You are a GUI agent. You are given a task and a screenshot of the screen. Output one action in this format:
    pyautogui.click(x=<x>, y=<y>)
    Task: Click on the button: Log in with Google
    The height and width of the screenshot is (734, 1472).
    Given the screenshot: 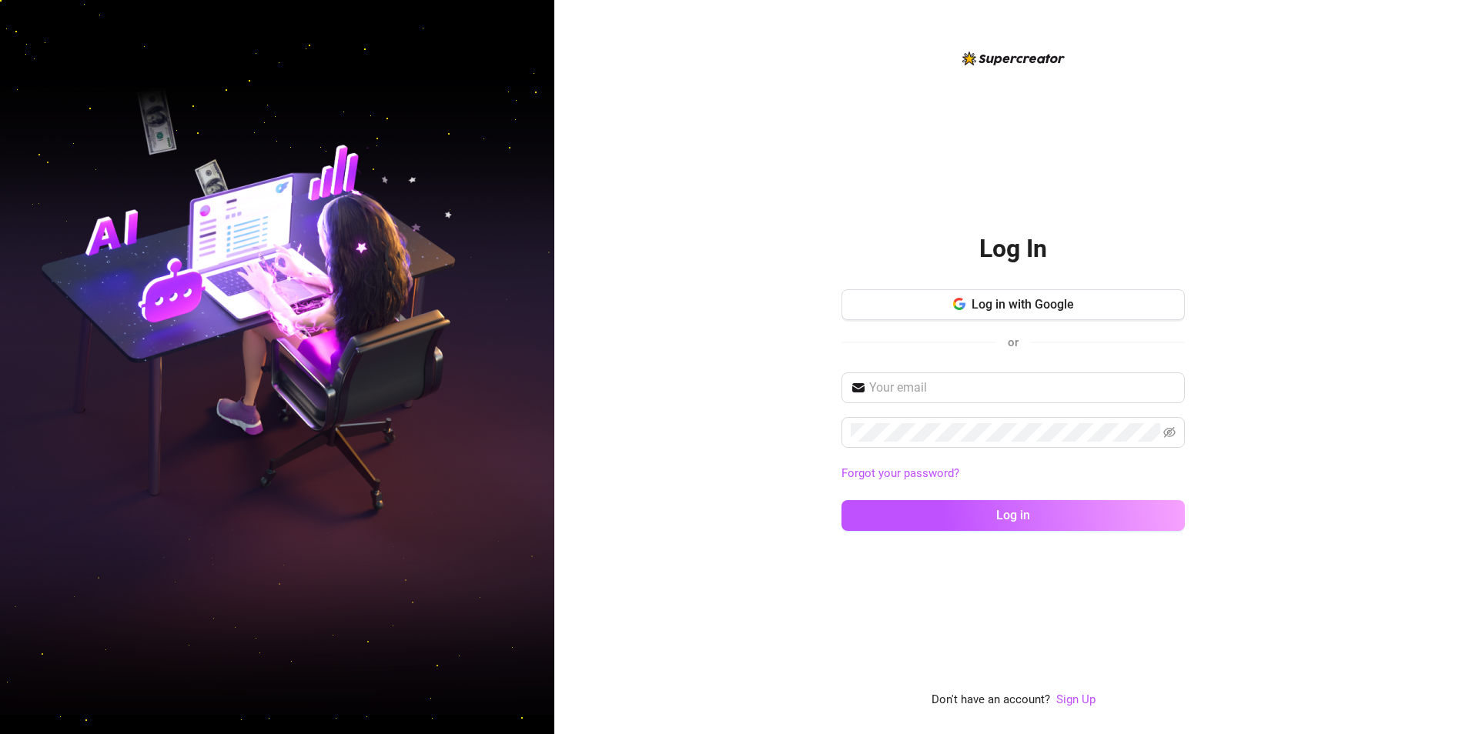 What is the action you would take?
    pyautogui.click(x=1013, y=305)
    